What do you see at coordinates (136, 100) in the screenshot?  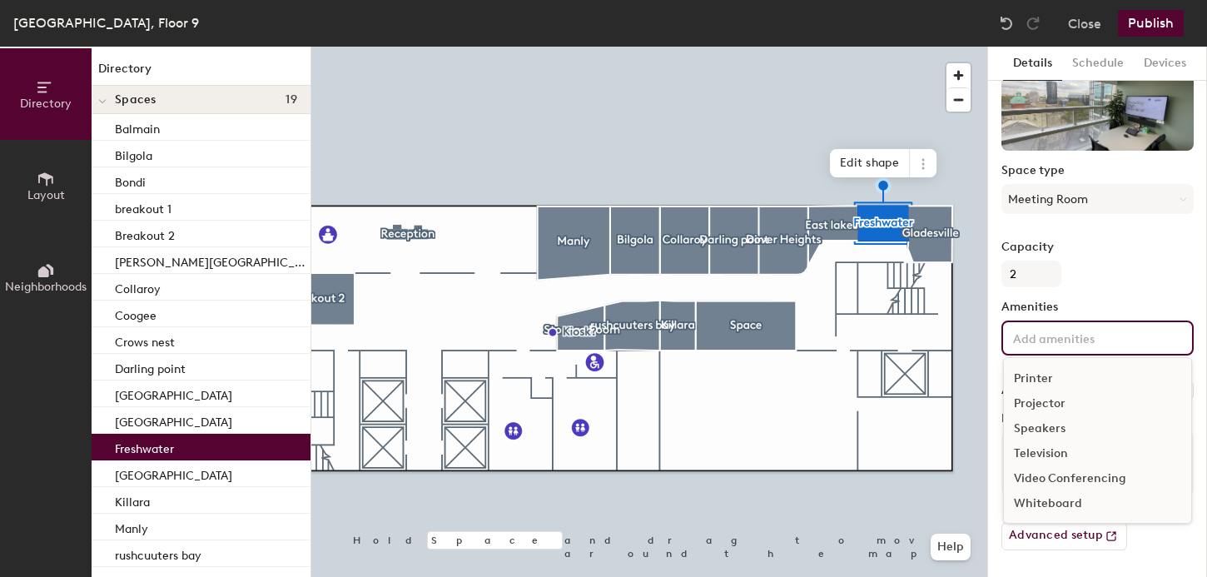 I see `span: Spaces` at bounding box center [136, 100].